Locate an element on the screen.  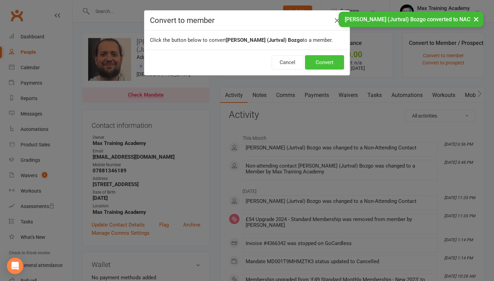
div: Open Intercom Messenger is located at coordinates (15, 266).